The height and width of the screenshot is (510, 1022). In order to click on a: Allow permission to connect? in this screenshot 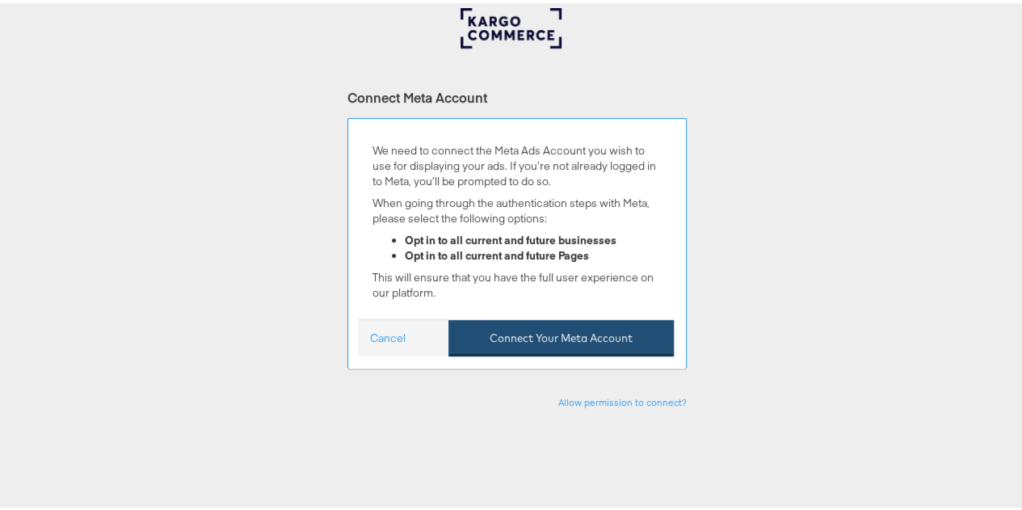, I will do `click(622, 398)`.